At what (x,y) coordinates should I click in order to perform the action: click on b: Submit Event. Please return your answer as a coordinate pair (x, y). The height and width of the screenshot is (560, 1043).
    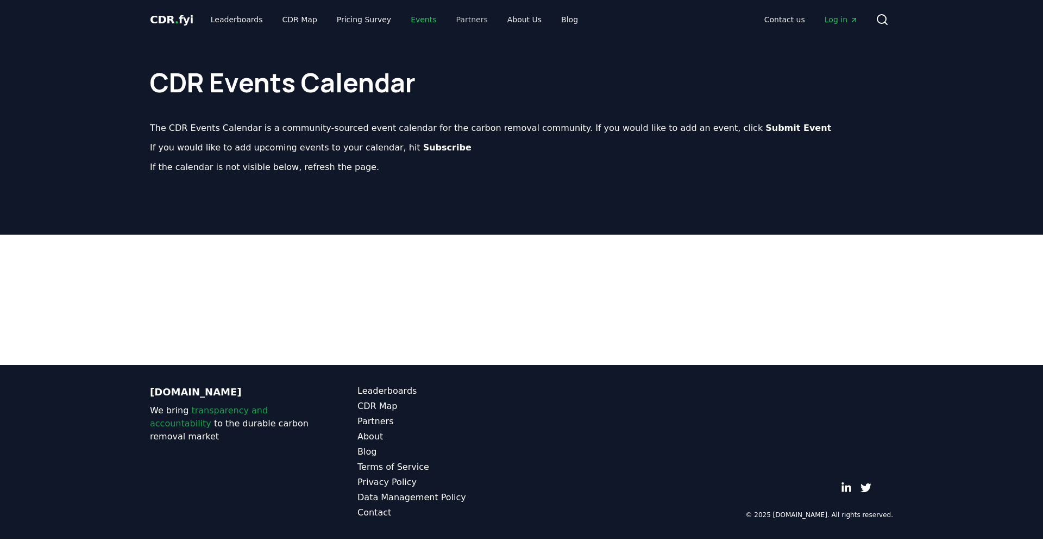
    Looking at the image, I should click on (798, 128).